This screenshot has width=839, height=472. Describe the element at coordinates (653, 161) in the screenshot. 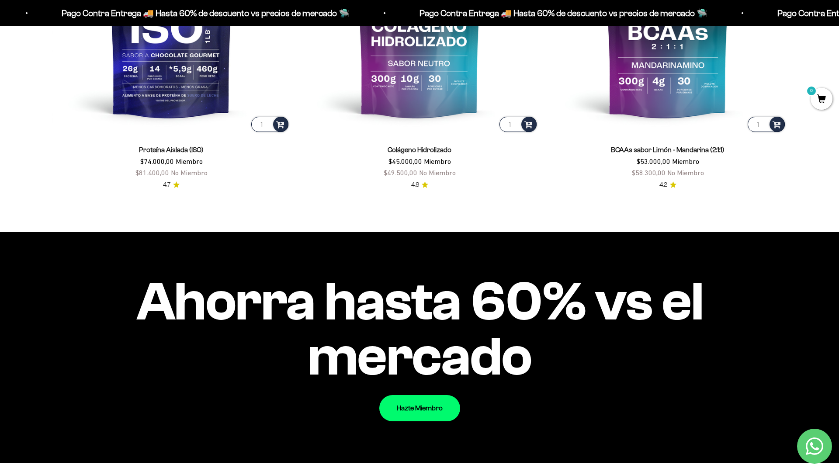

I see `span: $53.000,00` at that location.